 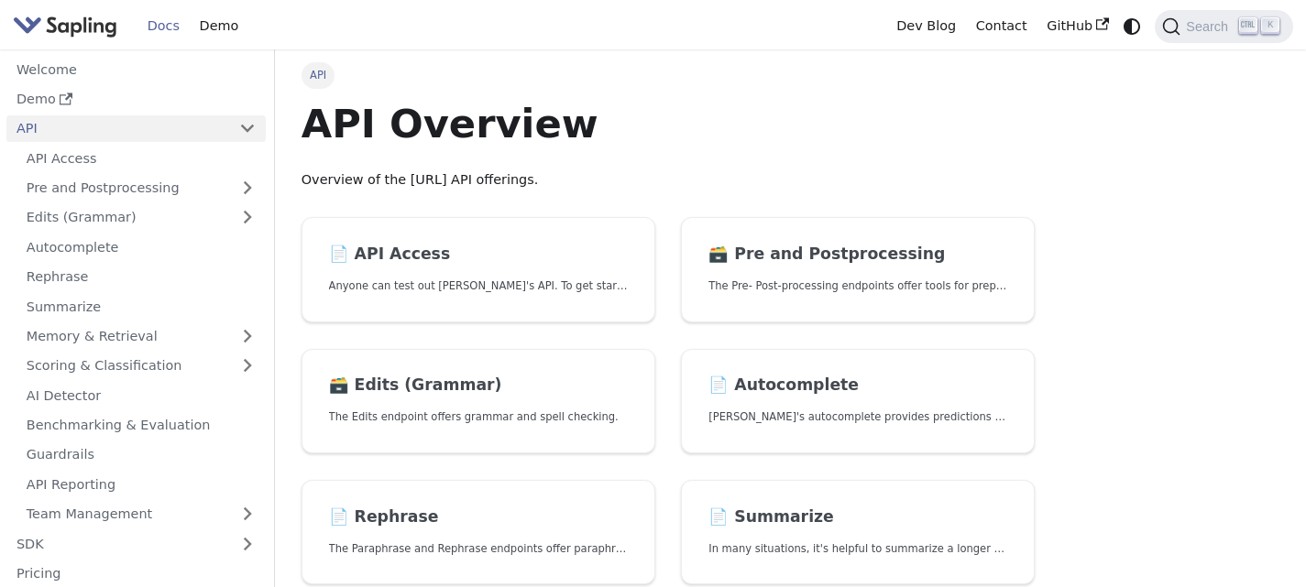 I want to click on h2: Pre and Postprocessing, so click(x=858, y=255).